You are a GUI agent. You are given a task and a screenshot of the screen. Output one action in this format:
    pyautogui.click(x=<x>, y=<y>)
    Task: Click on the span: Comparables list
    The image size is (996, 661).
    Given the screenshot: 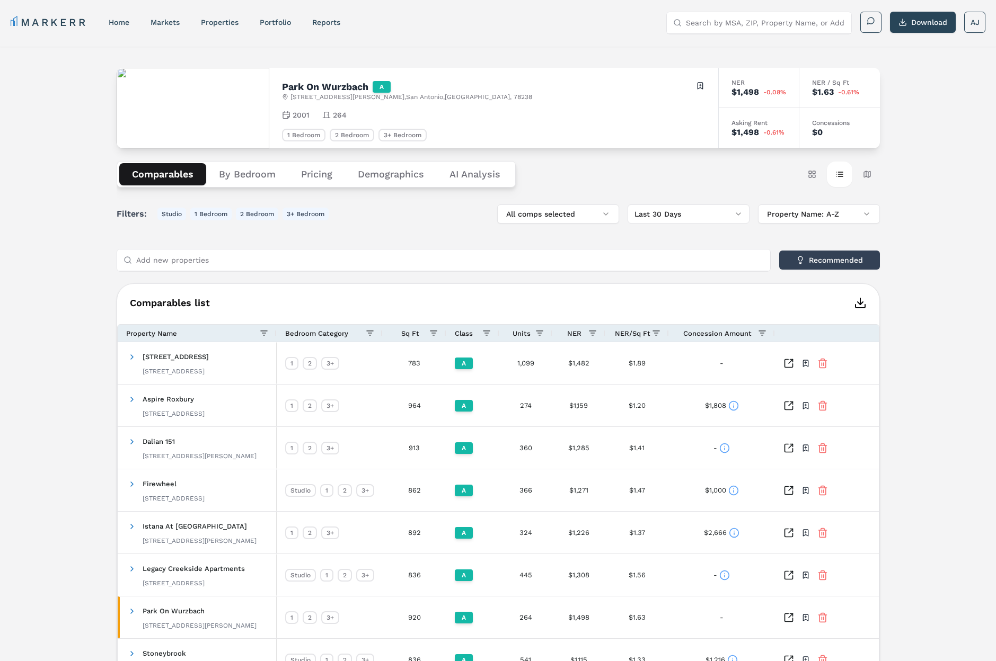 What is the action you would take?
    pyautogui.click(x=170, y=303)
    